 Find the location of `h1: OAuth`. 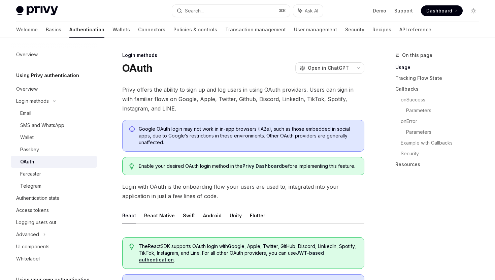

h1: OAuth is located at coordinates (137, 68).